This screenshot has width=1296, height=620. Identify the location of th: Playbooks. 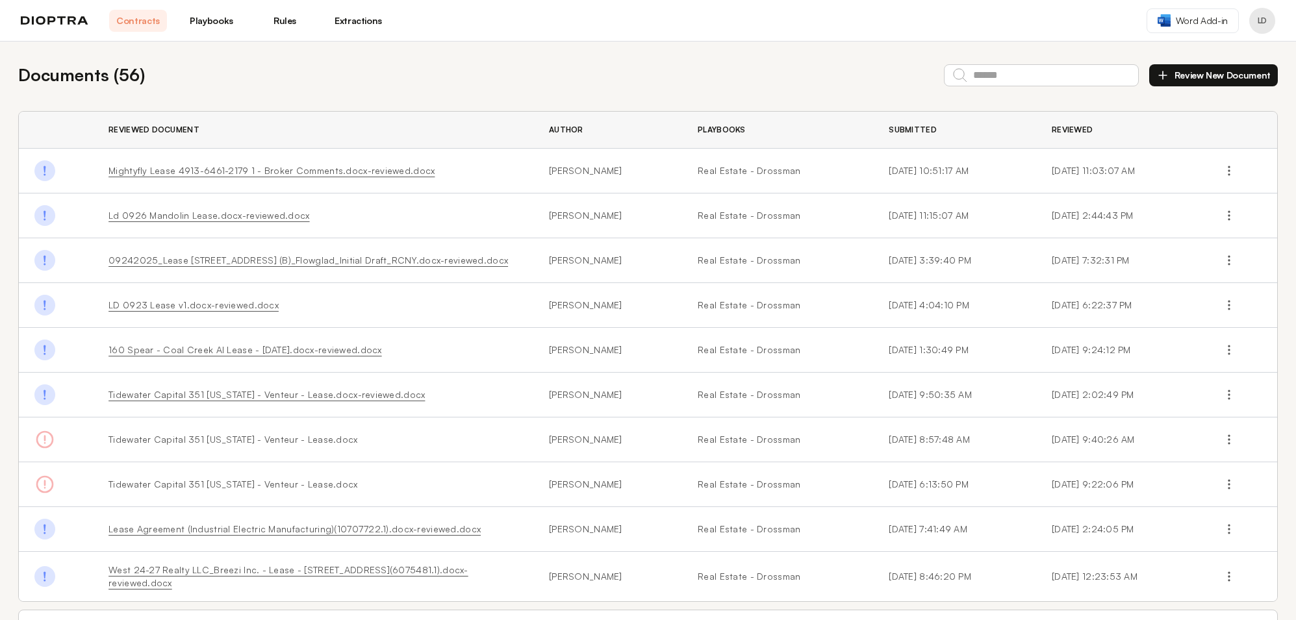
(777, 130).